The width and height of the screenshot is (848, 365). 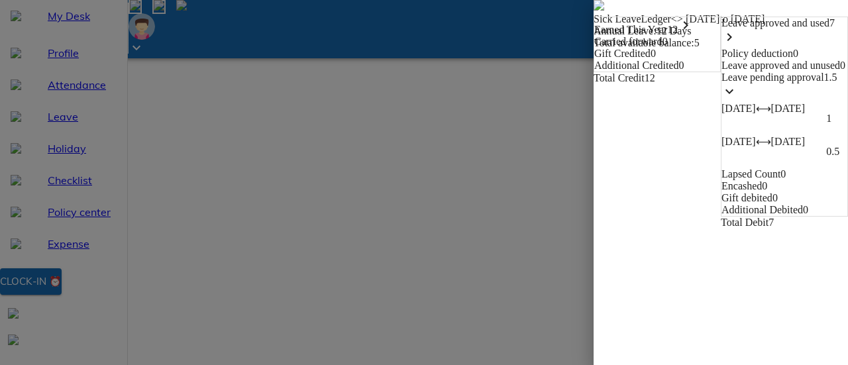 What do you see at coordinates (779, 86) in the screenshot?
I see `span: 1.5` at bounding box center [779, 86].